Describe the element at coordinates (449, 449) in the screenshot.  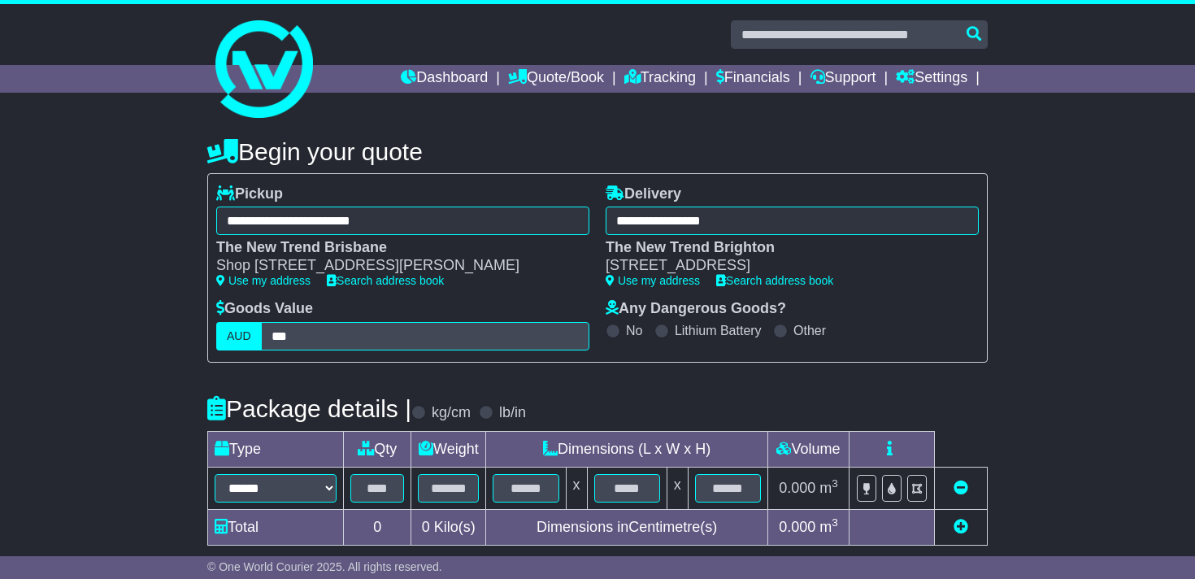
I see `td: Weight` at that location.